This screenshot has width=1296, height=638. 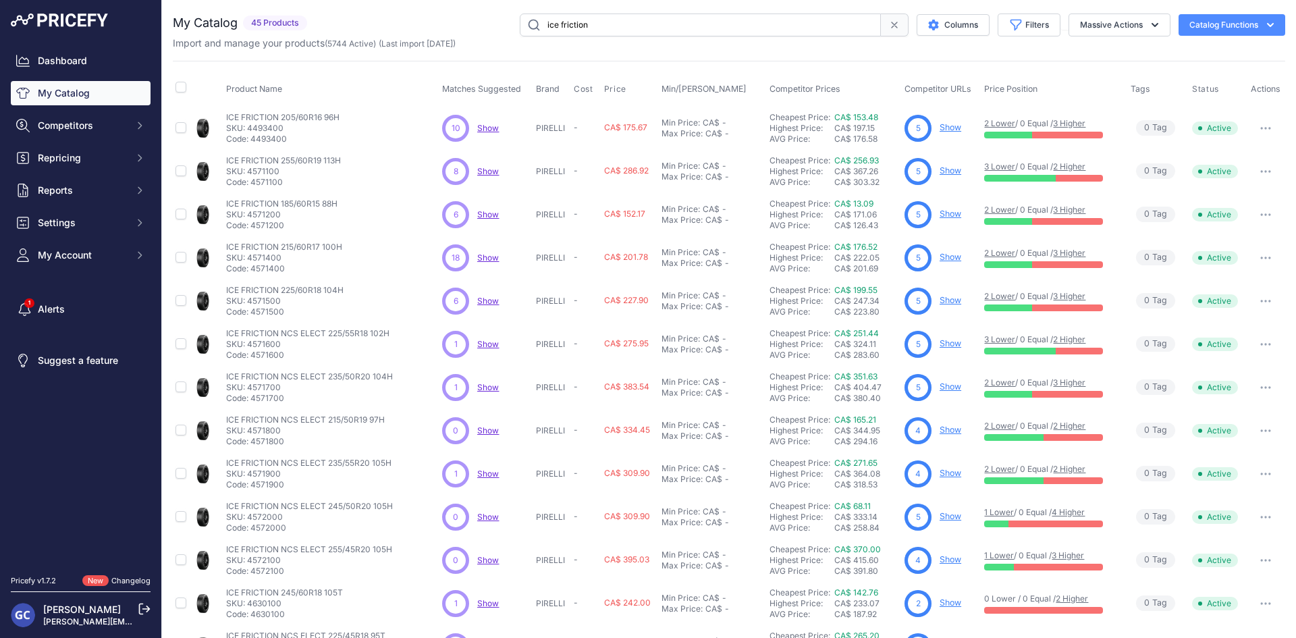 I want to click on span: Reports, so click(x=82, y=190).